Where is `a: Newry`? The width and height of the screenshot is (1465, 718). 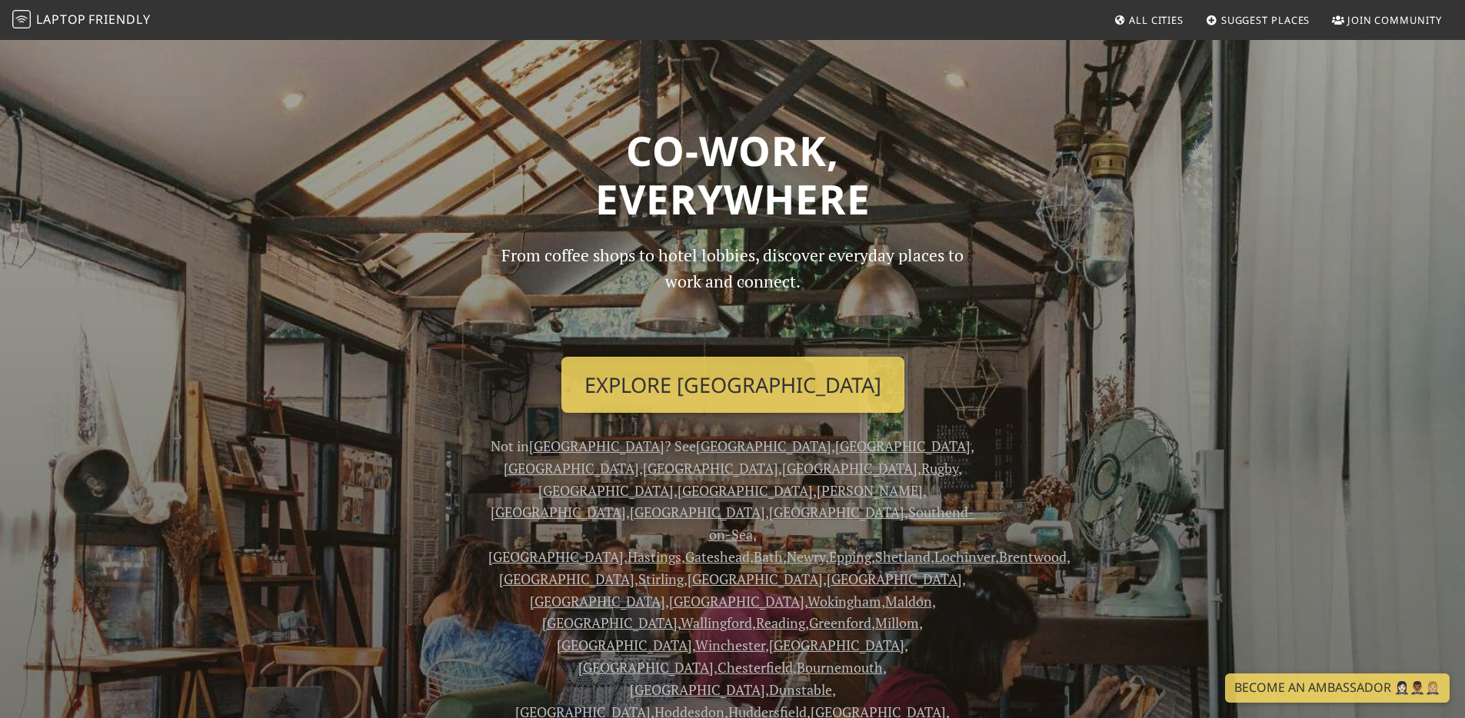 a: Newry is located at coordinates (806, 557).